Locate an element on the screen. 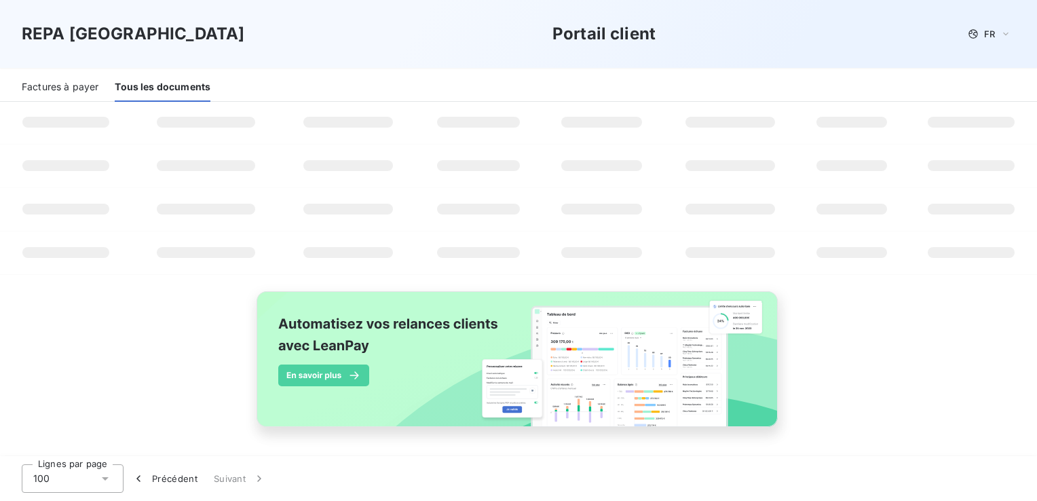 The image size is (1037, 501). span: 100 is located at coordinates (41, 478).